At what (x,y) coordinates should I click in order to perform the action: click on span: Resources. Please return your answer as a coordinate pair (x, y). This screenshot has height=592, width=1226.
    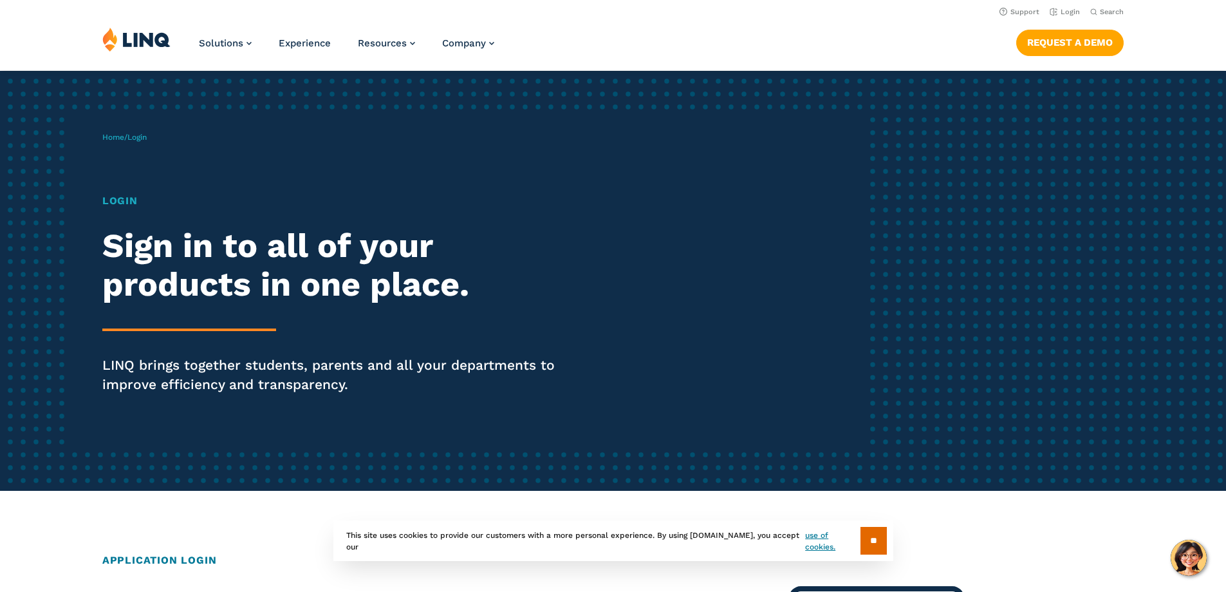
    Looking at the image, I should click on (382, 43).